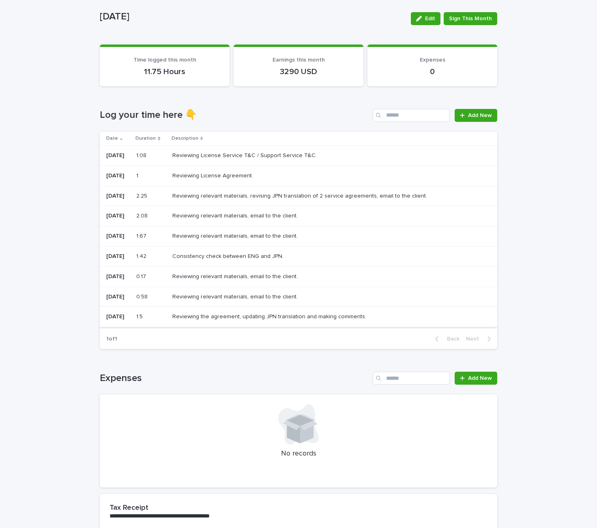 Image resolution: width=597 pixels, height=528 pixels. Describe the element at coordinates (213, 175) in the screenshot. I see `p: Reviewing License Agreement.` at that location.